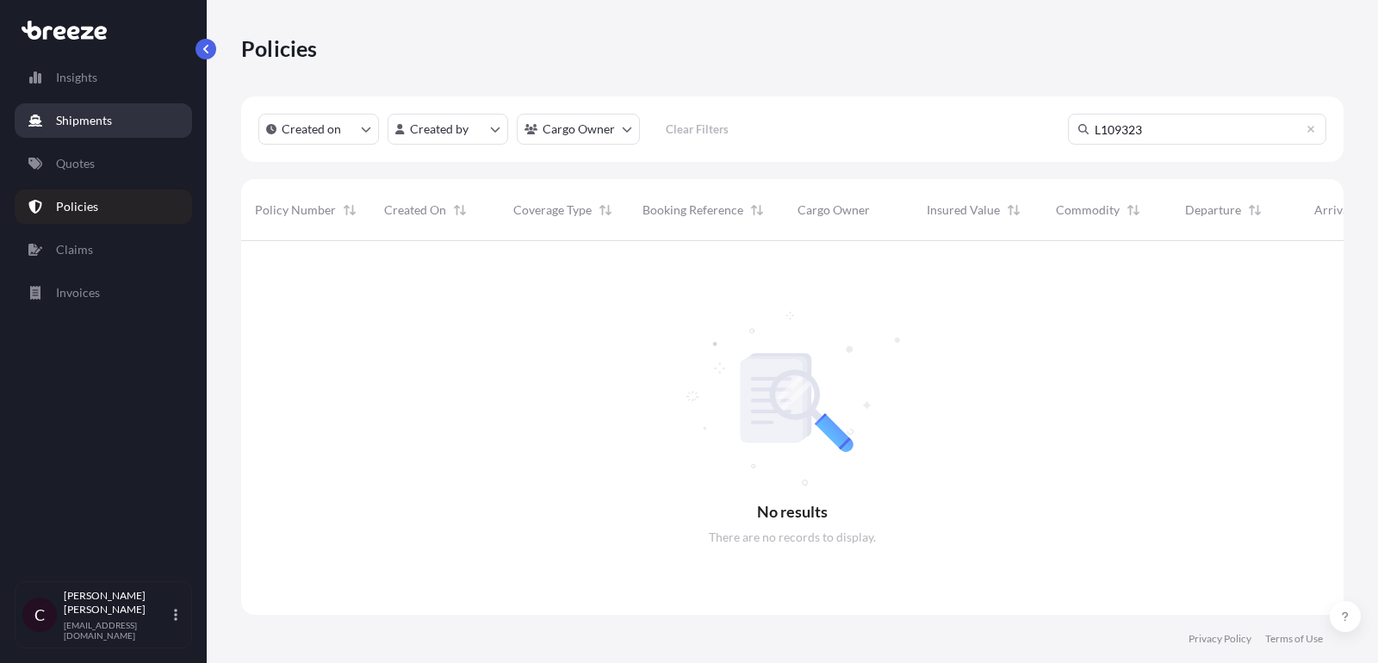 This screenshot has height=663, width=1378. What do you see at coordinates (77, 293) in the screenshot?
I see `p: Invoices` at bounding box center [77, 293].